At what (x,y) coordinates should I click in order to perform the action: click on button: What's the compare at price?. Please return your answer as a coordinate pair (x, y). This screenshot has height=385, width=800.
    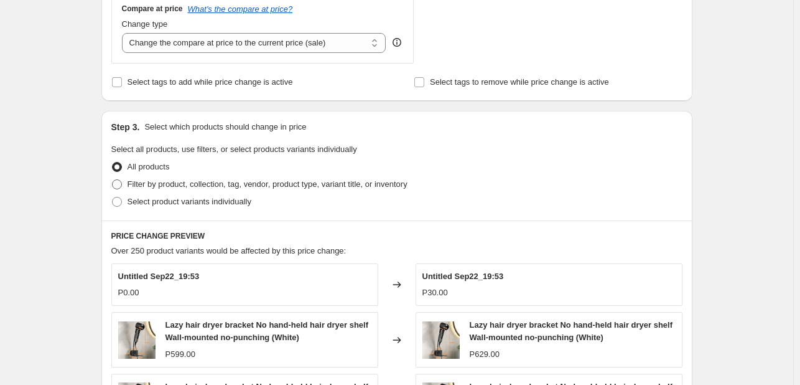
    Looking at the image, I should click on (240, 9).